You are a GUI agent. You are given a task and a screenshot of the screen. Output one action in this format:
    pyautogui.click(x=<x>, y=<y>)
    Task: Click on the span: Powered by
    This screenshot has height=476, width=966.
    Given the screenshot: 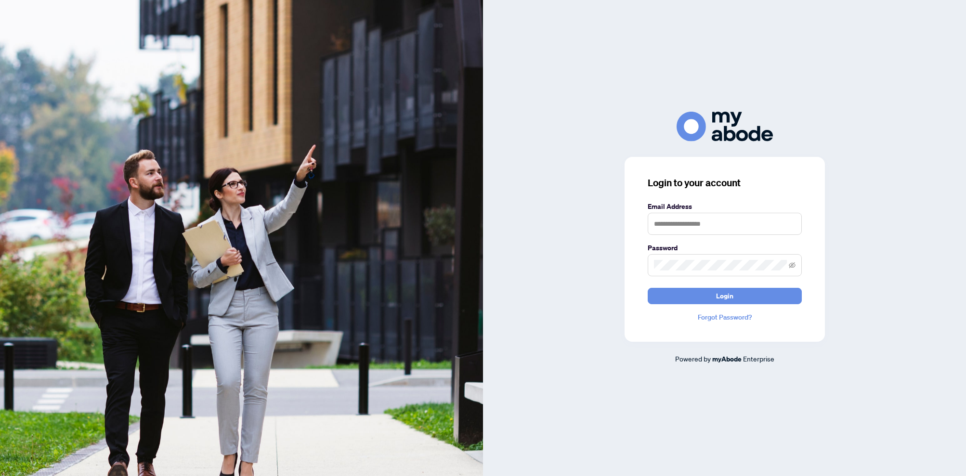 What is the action you would take?
    pyautogui.click(x=693, y=359)
    